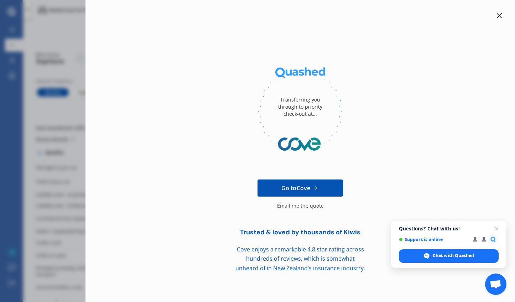  Describe the element at coordinates (300, 232) in the screenshot. I see `div: Trusted & loved by thousands of Kiwis` at that location.